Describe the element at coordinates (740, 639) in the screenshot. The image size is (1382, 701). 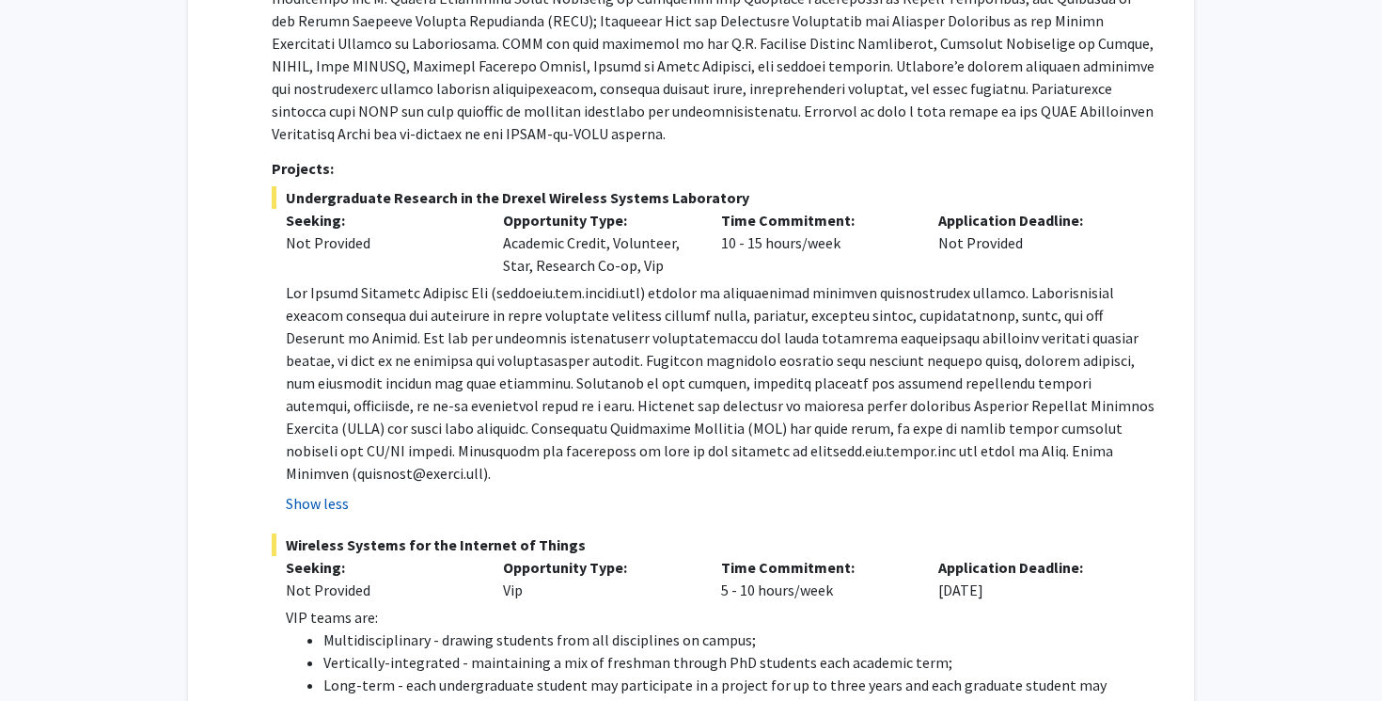
I see `li: Multidisciplinary - drawing students from all disciplines on campus;` at that location.